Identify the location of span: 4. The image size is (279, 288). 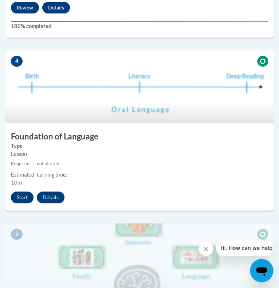
(17, 61).